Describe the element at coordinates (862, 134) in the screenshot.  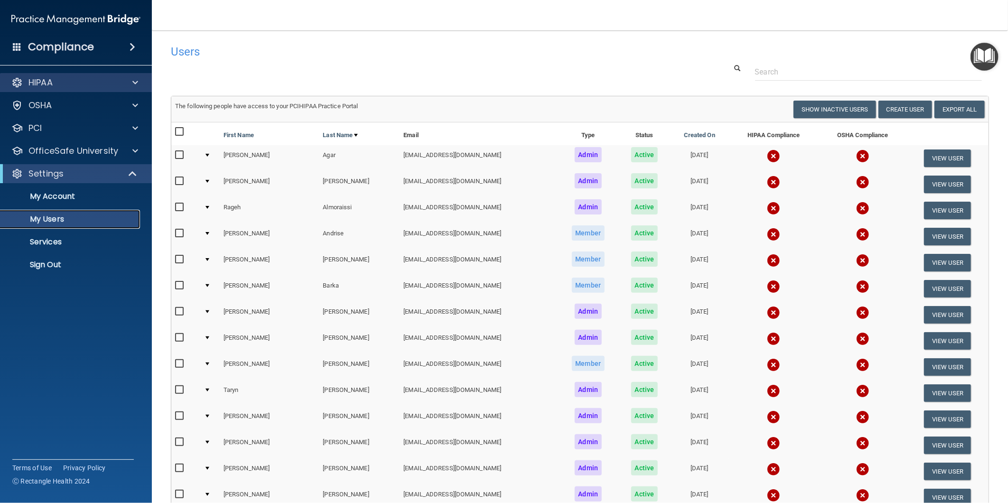
I see `th: OSHA Compliance` at that location.